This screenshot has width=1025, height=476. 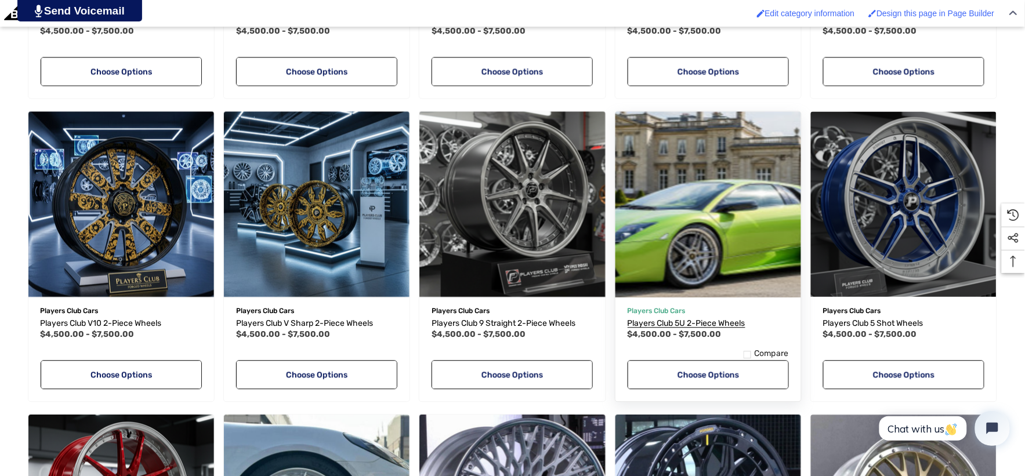 What do you see at coordinates (709, 205) in the screenshot?
I see `img: Players Club 5U 2-Piece Wheels` at bounding box center [709, 205].